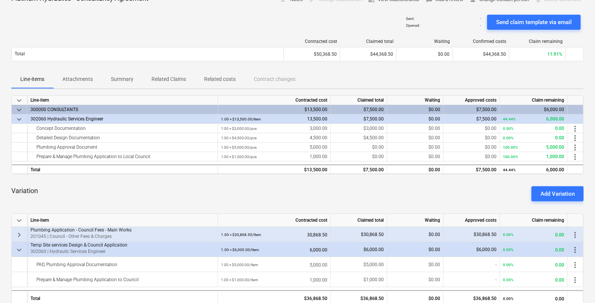 This screenshot has height=303, width=595. I want to click on div: Prepare & Manage Plumbing Application to Council, so click(123, 279).